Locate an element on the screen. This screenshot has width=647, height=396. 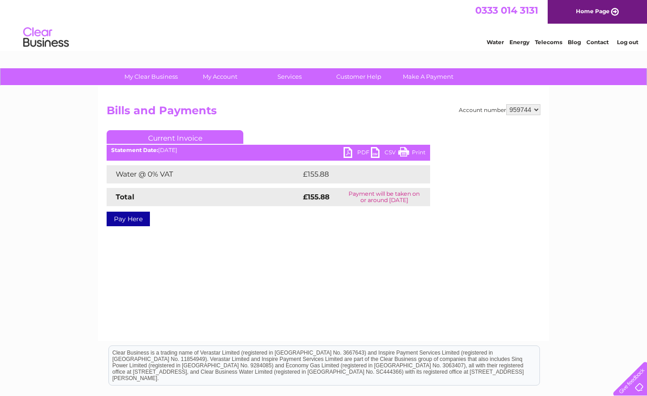
a: PDF is located at coordinates (357, 154).